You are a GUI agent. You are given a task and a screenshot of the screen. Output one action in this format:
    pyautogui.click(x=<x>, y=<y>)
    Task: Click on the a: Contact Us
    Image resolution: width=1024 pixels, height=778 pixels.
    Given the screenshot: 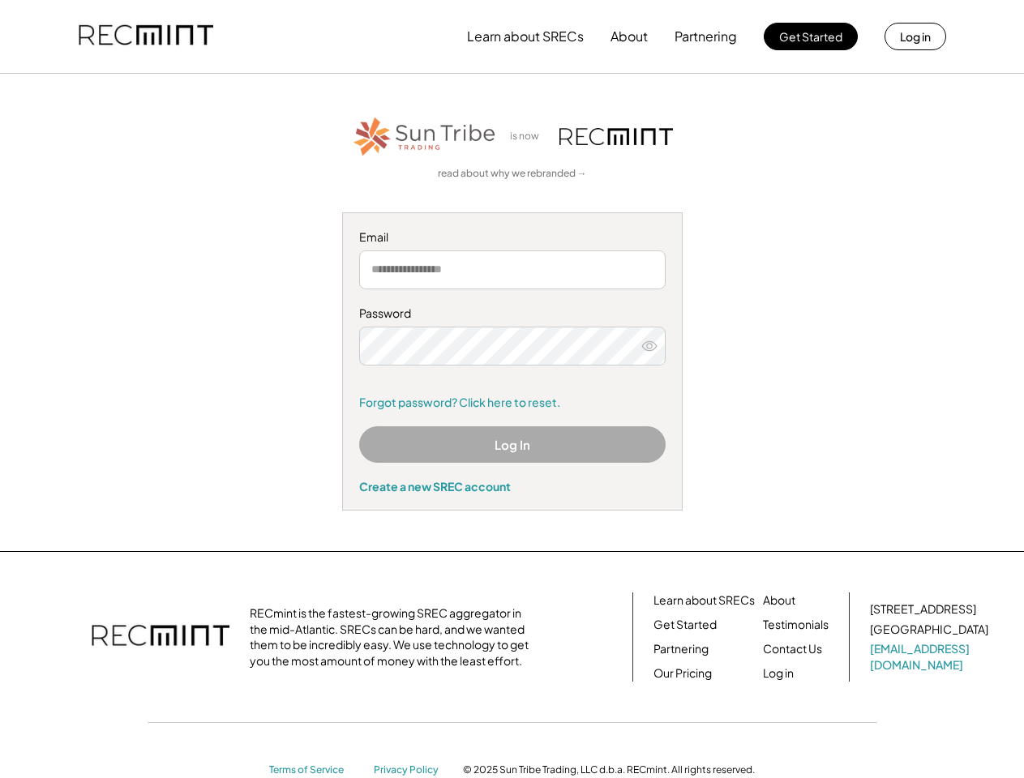 What is the action you would take?
    pyautogui.click(x=792, y=649)
    